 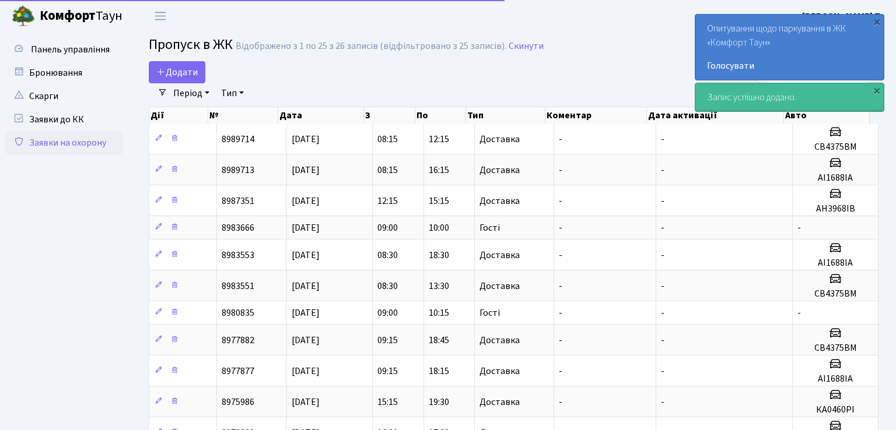 I want to click on span: 8983551, so click(x=238, y=286).